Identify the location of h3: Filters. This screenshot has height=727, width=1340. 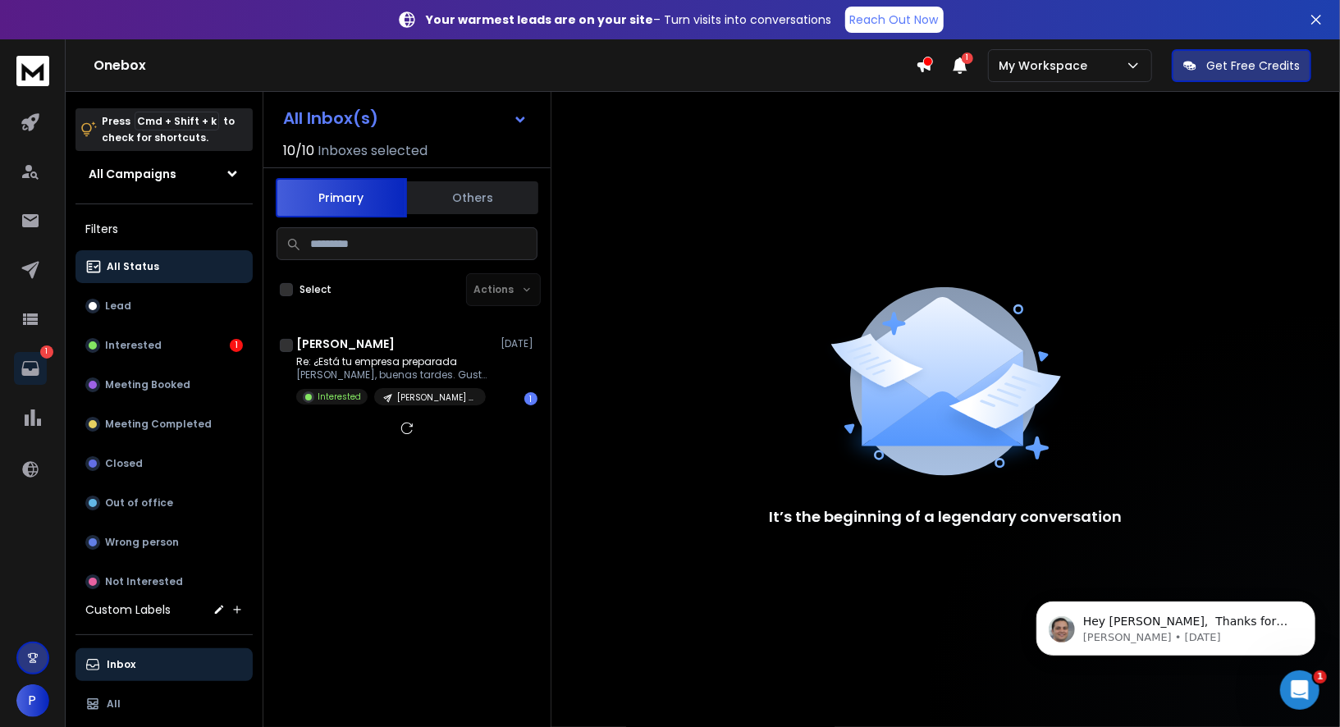
(164, 229).